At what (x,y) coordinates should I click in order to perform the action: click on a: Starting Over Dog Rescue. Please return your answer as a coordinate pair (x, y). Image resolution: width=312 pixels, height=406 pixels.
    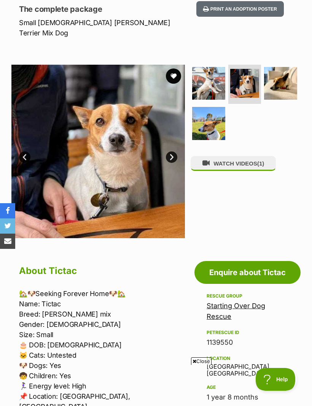
    Looking at the image, I should click on (236, 311).